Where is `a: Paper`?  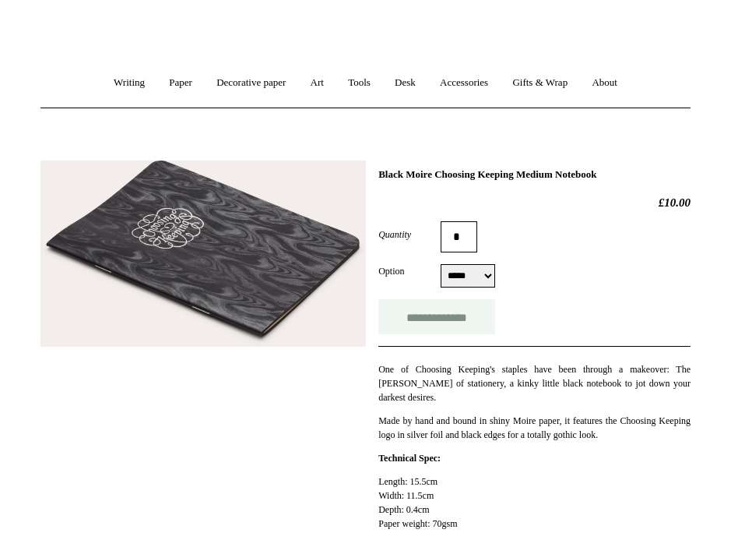 a: Paper is located at coordinates (181, 83).